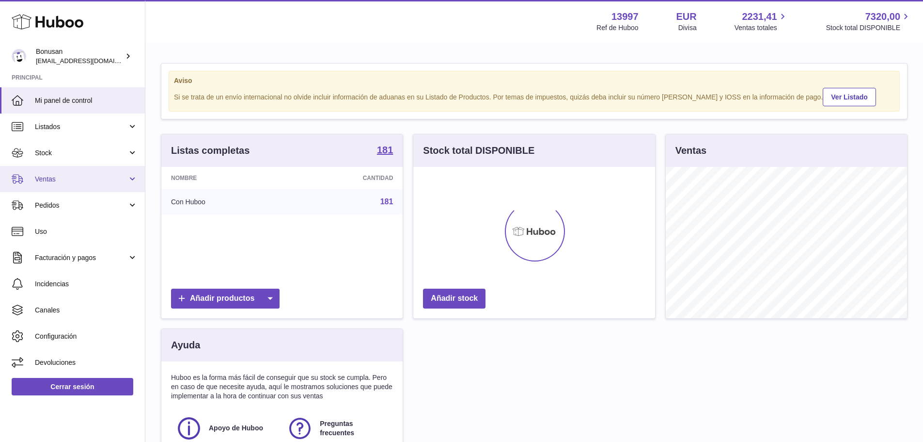 This screenshot has height=442, width=923. Describe the element at coordinates (353, 428) in the screenshot. I see `span: Preguntas frecuentes` at that location.